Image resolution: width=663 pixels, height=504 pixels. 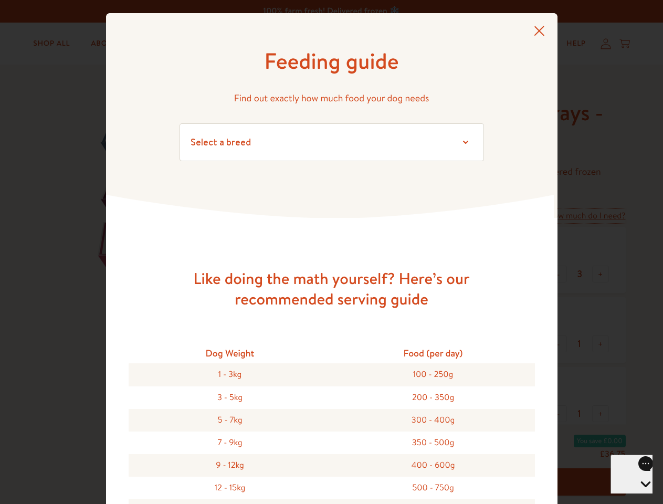 What do you see at coordinates (433, 375) in the screenshot?
I see `div: 100 - 250g` at bounding box center [433, 375].